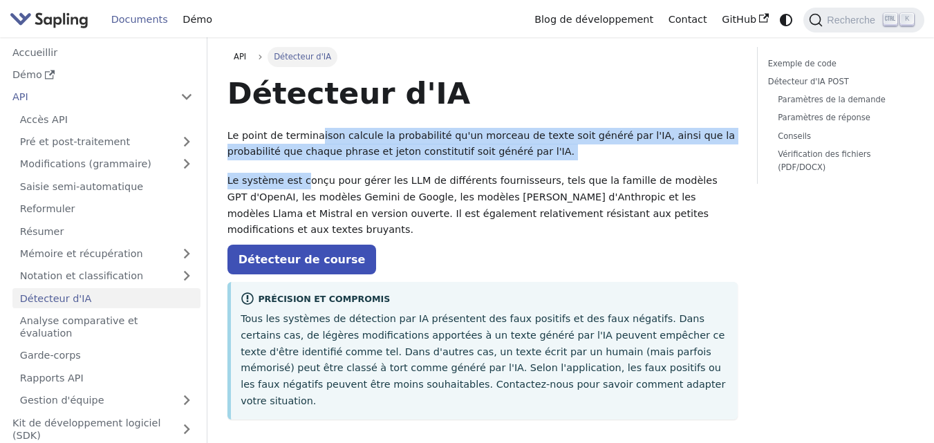 This screenshot has width=934, height=443. I want to click on a: Mémoire et récupération, so click(106, 254).